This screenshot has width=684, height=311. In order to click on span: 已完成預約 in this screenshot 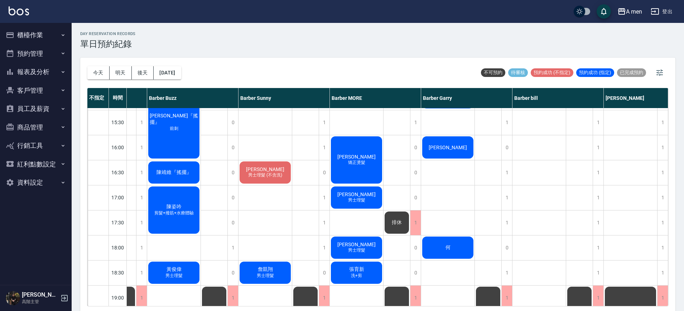, I will do `click(631, 73)`.